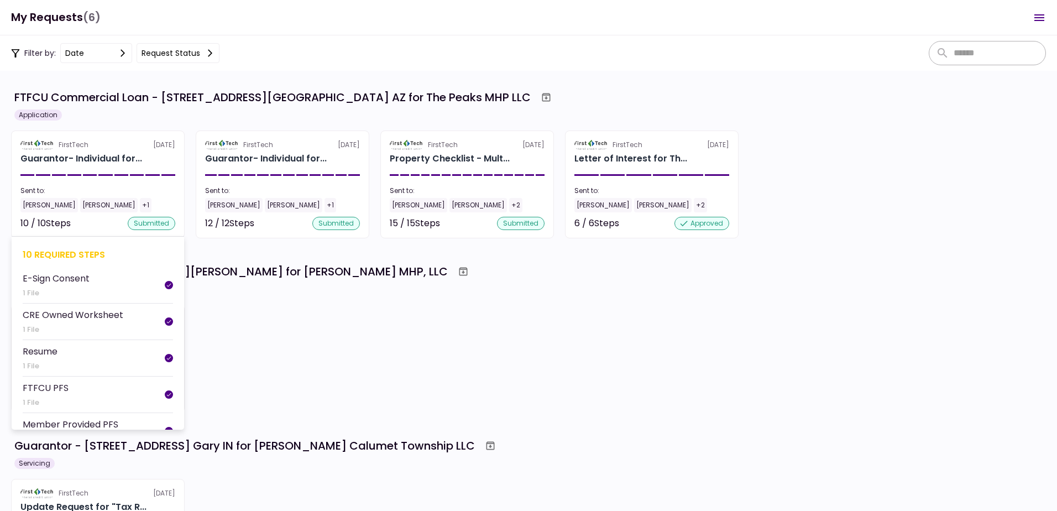 The image size is (1057, 511). I want to click on div: CRE Owned Worksheet, so click(73, 314).